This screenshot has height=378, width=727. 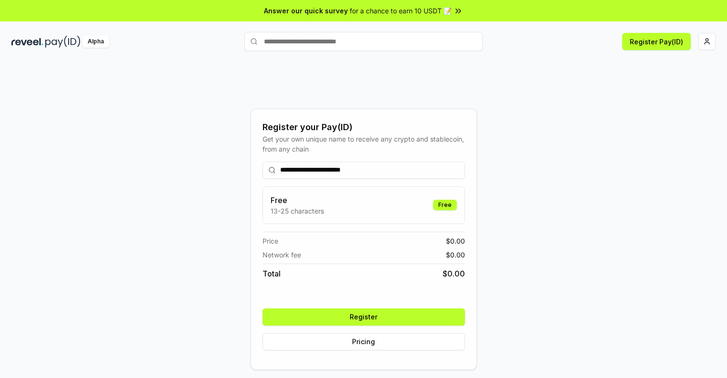 I want to click on div: Get your own unique name to receive any crypto and stablecoin, from any chain, so click(x=364, y=144).